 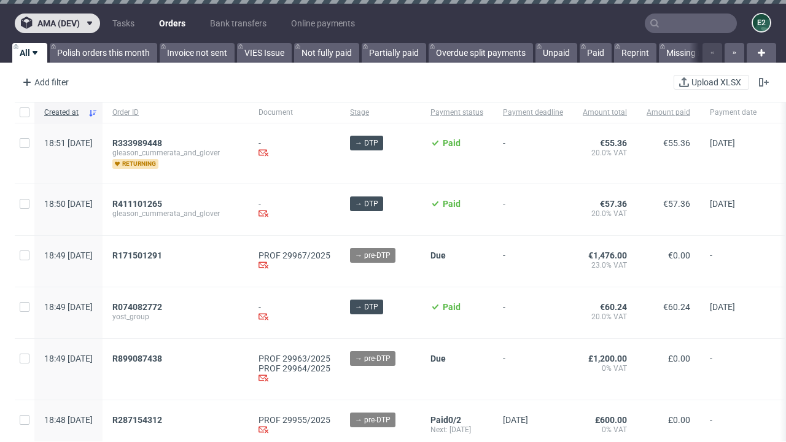 What do you see at coordinates (611, 420) in the screenshot?
I see `span: £600.00` at bounding box center [611, 420].